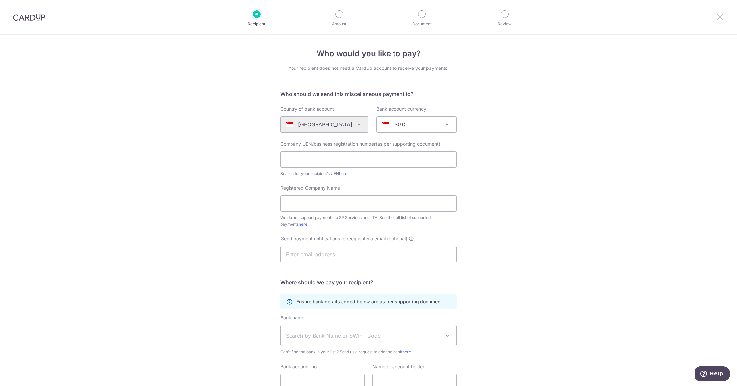  I want to click on p: Ensure bank details added below are as per supporting document., so click(370, 301).